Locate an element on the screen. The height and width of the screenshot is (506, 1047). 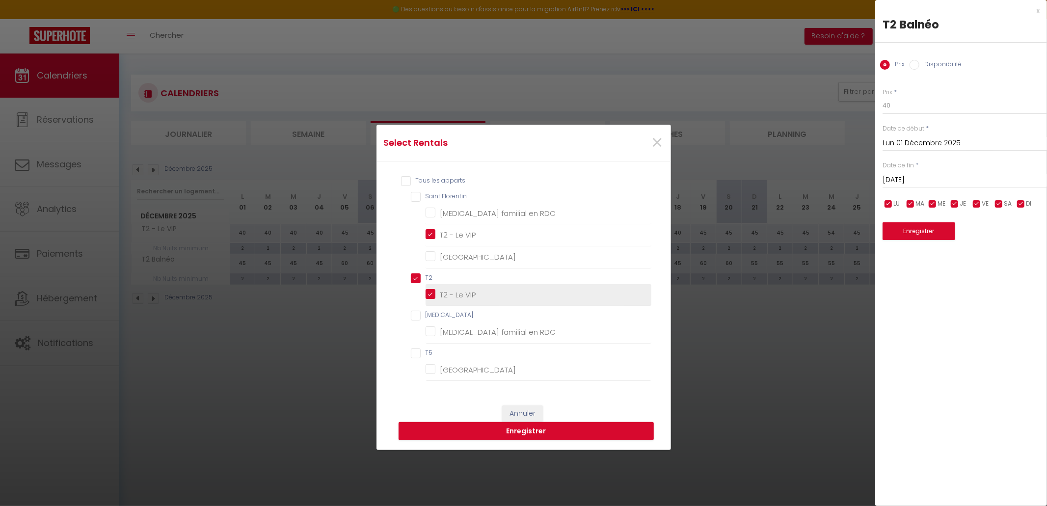
span: T2 - Le VIP is located at coordinates (458, 295).